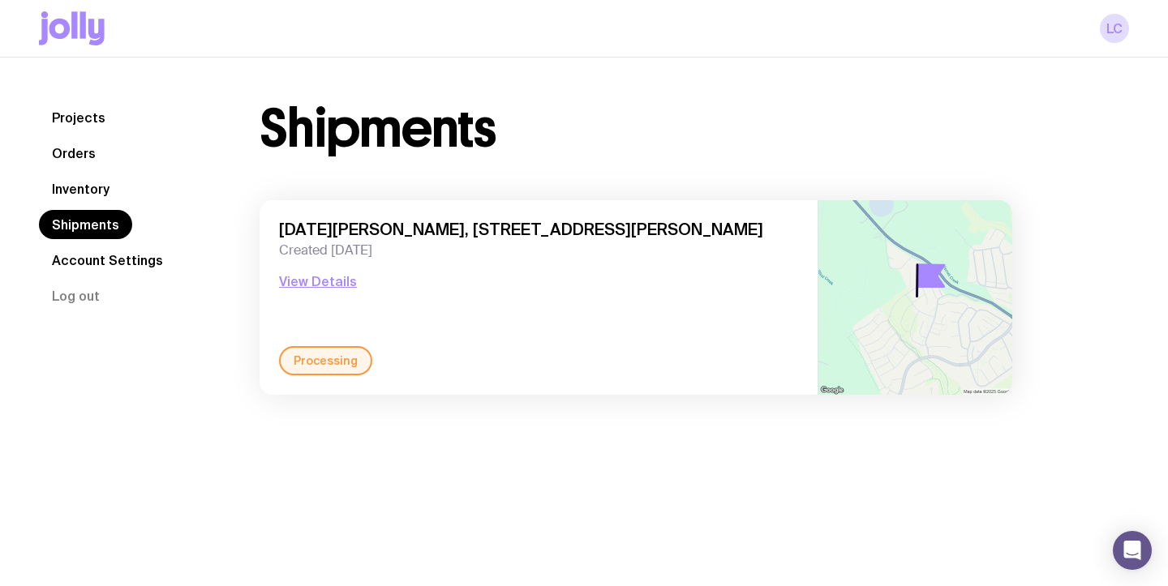 The width and height of the screenshot is (1168, 586). Describe the element at coordinates (75, 296) in the screenshot. I see `button: Log out` at that location.